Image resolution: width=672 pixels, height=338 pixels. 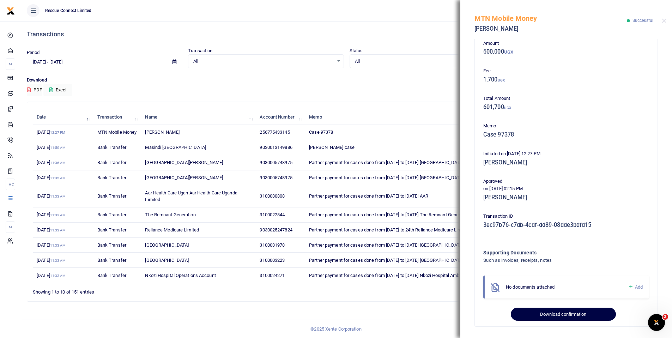 What do you see at coordinates (58, 178) in the screenshot?
I see `small: 11:35 AM` at bounding box center [58, 178].